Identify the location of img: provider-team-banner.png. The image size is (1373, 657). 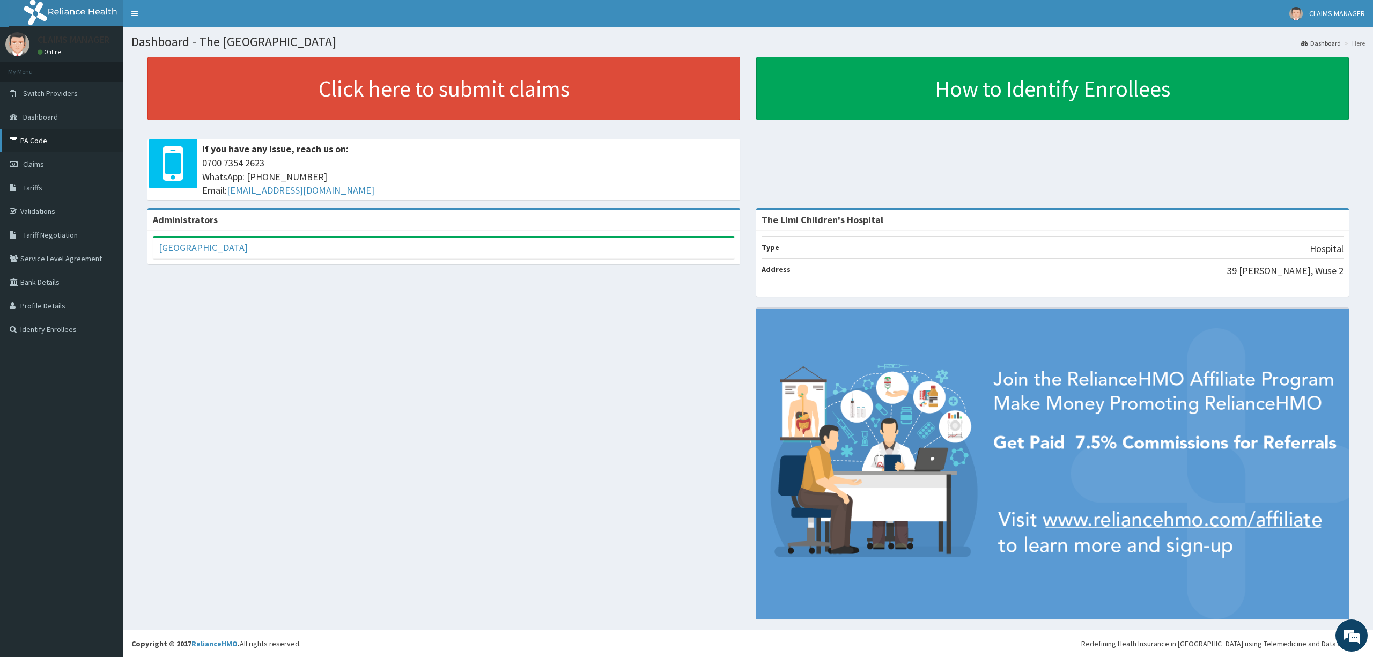
(1052, 464).